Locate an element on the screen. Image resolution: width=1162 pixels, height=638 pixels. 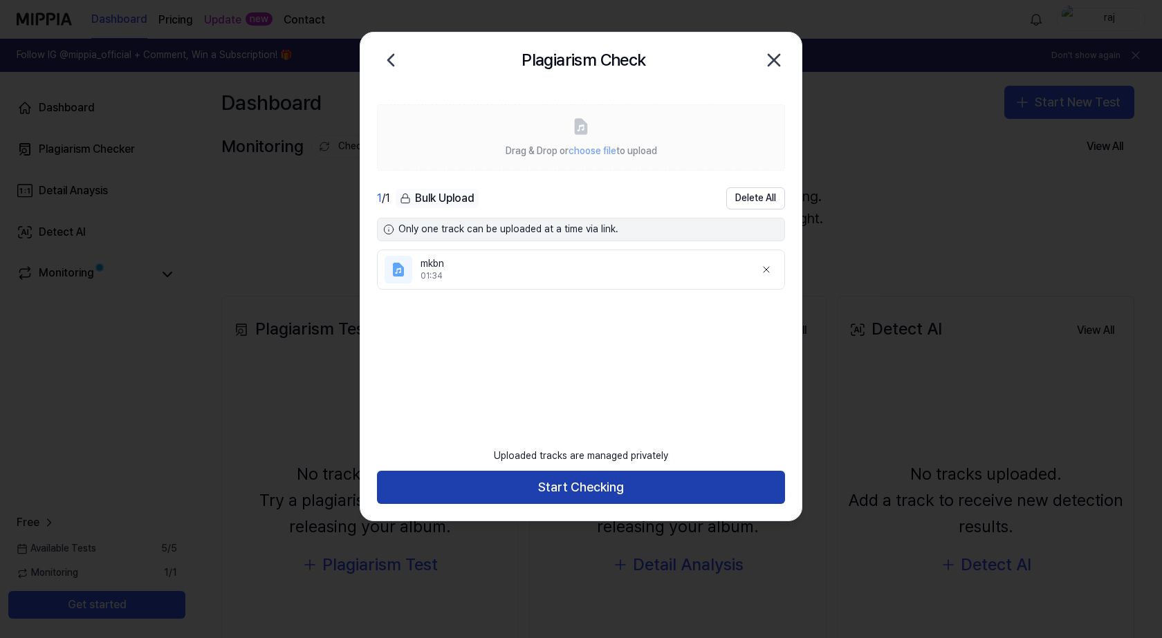
h2: Plagiarism Check is located at coordinates (583, 60).